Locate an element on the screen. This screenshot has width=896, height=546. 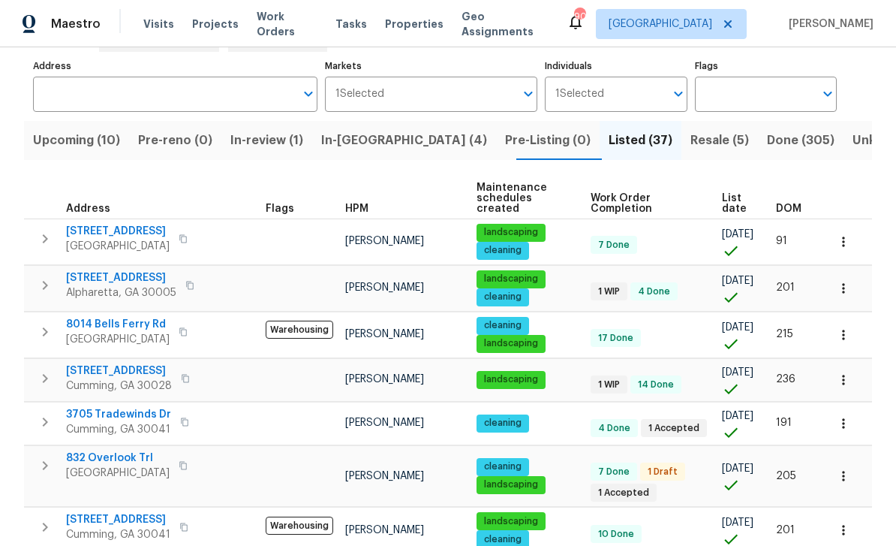
span: Cumming, GA 30028 is located at coordinates (119, 386).